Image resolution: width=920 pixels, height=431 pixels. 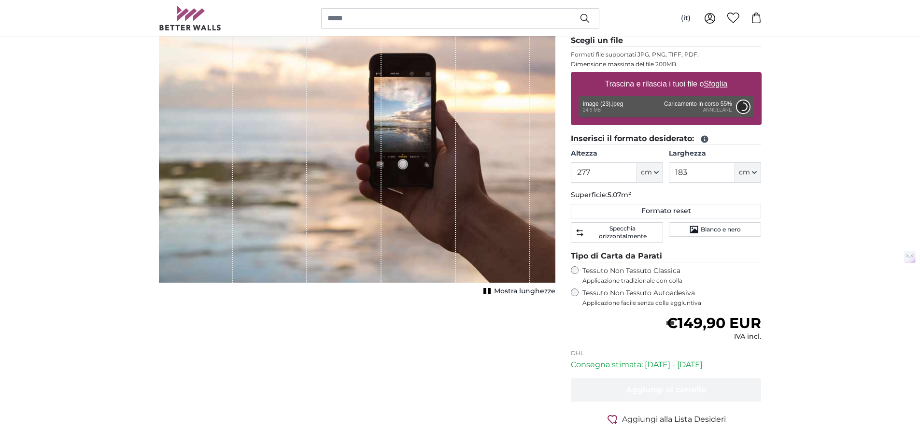 What do you see at coordinates (617, 232) in the screenshot?
I see `button: Specchia orizzontalmente` at bounding box center [617, 232].